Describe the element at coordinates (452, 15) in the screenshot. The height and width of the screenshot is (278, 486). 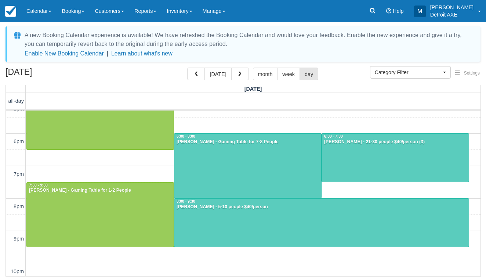
I see `p: Detroit AXE` at that location.